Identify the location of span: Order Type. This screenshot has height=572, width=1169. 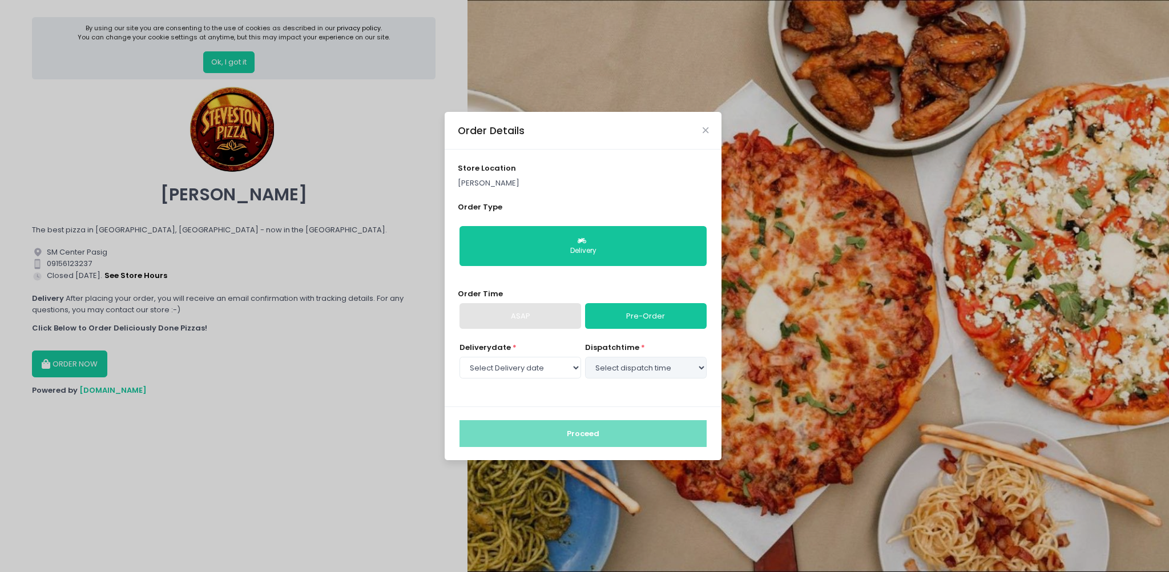
(480, 207).